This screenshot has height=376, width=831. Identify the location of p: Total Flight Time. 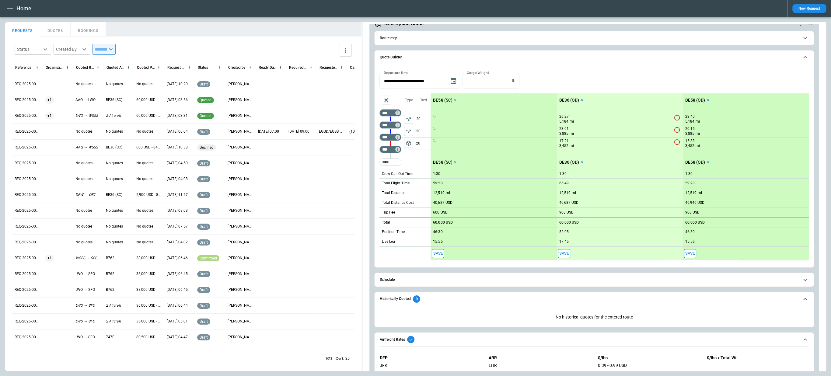
(396, 183).